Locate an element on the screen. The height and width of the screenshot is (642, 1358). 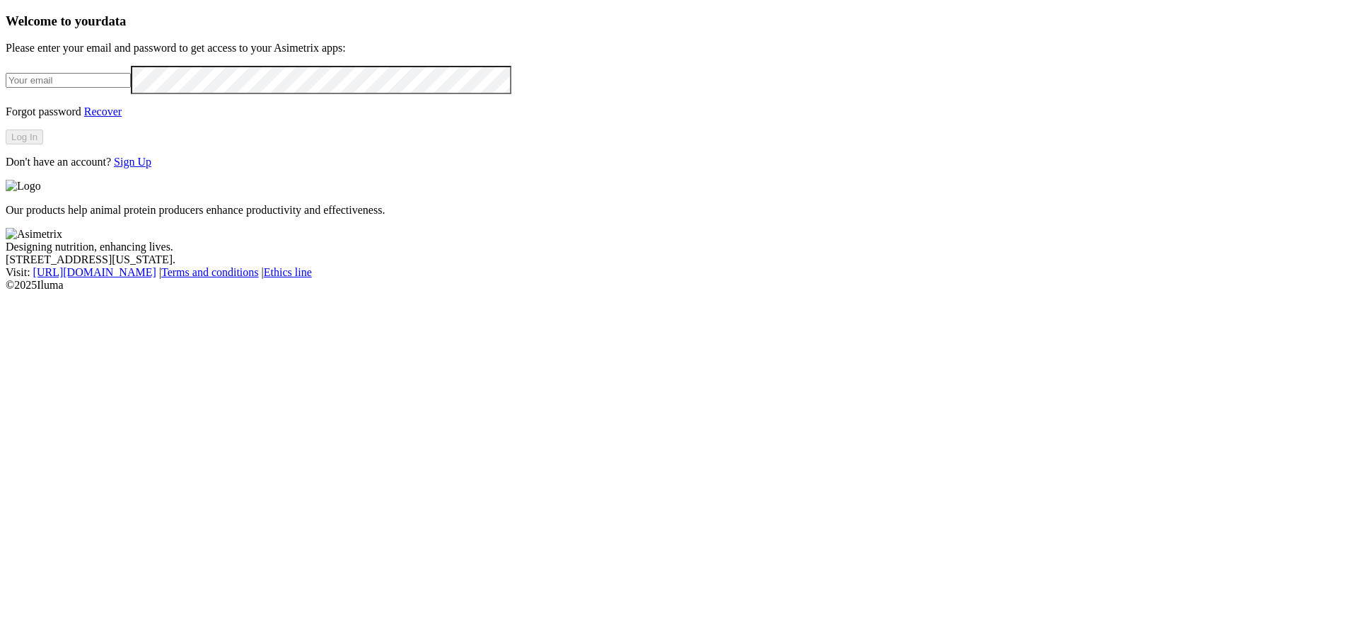
h3: Welcome to your is located at coordinates (679, 21).